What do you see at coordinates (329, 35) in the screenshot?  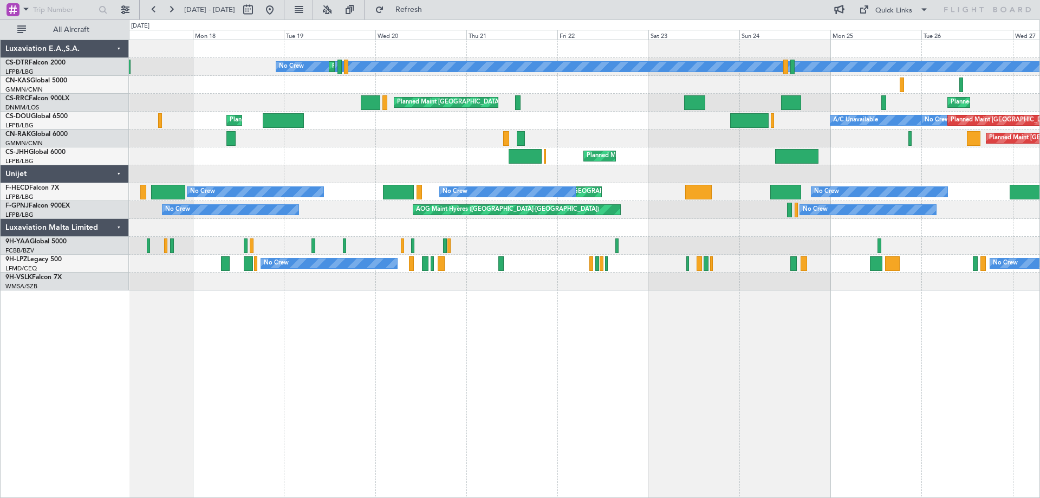 I see `div: Tue 19` at bounding box center [329, 35].